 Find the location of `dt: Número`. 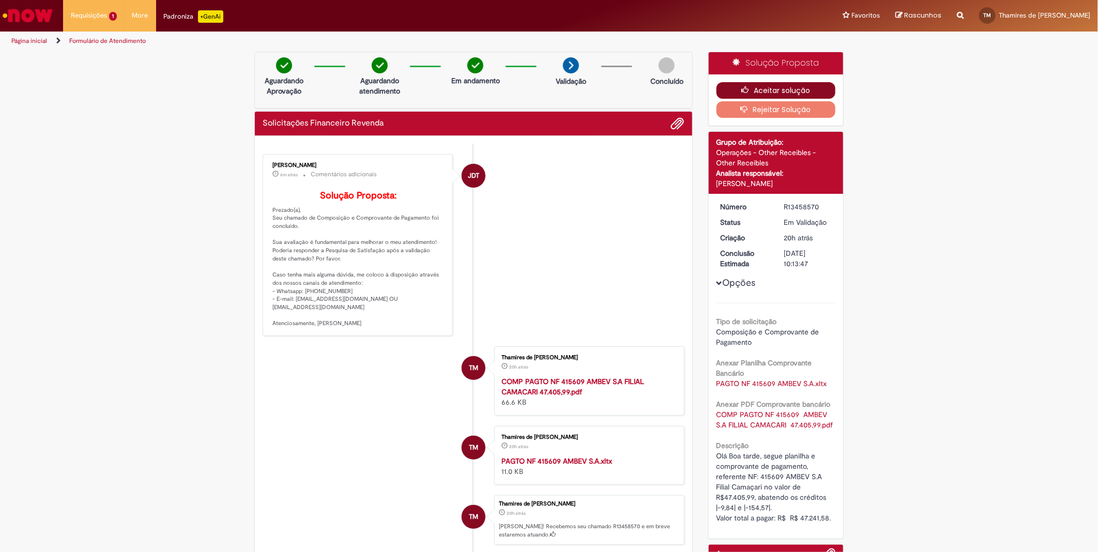

dt: Número is located at coordinates (745, 207).